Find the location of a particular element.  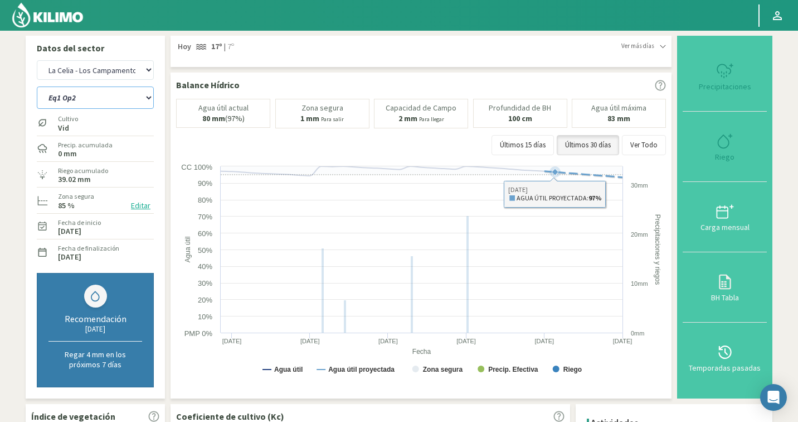

text: 10mm is located at coordinates (640, 283).